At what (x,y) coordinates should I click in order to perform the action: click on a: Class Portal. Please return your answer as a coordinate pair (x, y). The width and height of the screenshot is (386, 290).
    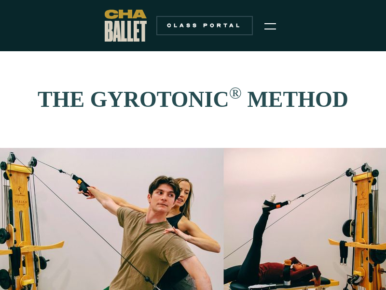
    Looking at the image, I should click on (205, 26).